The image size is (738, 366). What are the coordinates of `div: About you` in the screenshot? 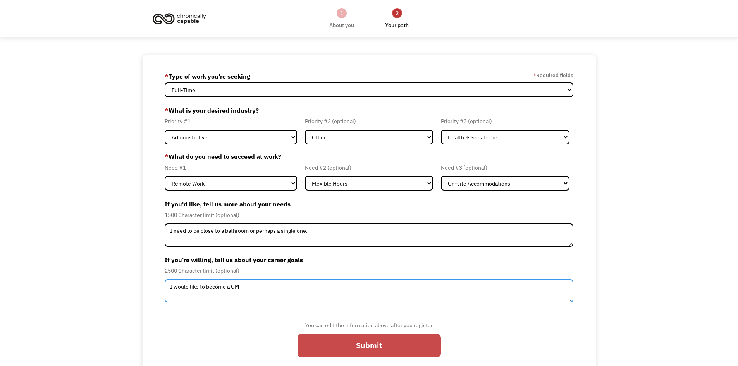 It's located at (342, 25).